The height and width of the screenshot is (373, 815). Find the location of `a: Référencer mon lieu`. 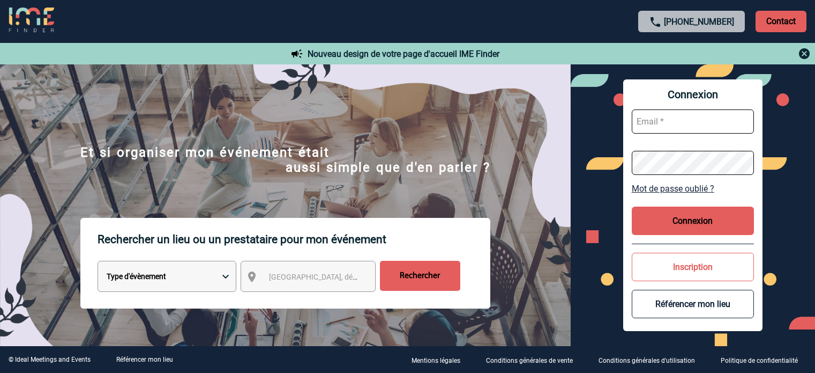

a: Référencer mon lieu is located at coordinates (145, 359).